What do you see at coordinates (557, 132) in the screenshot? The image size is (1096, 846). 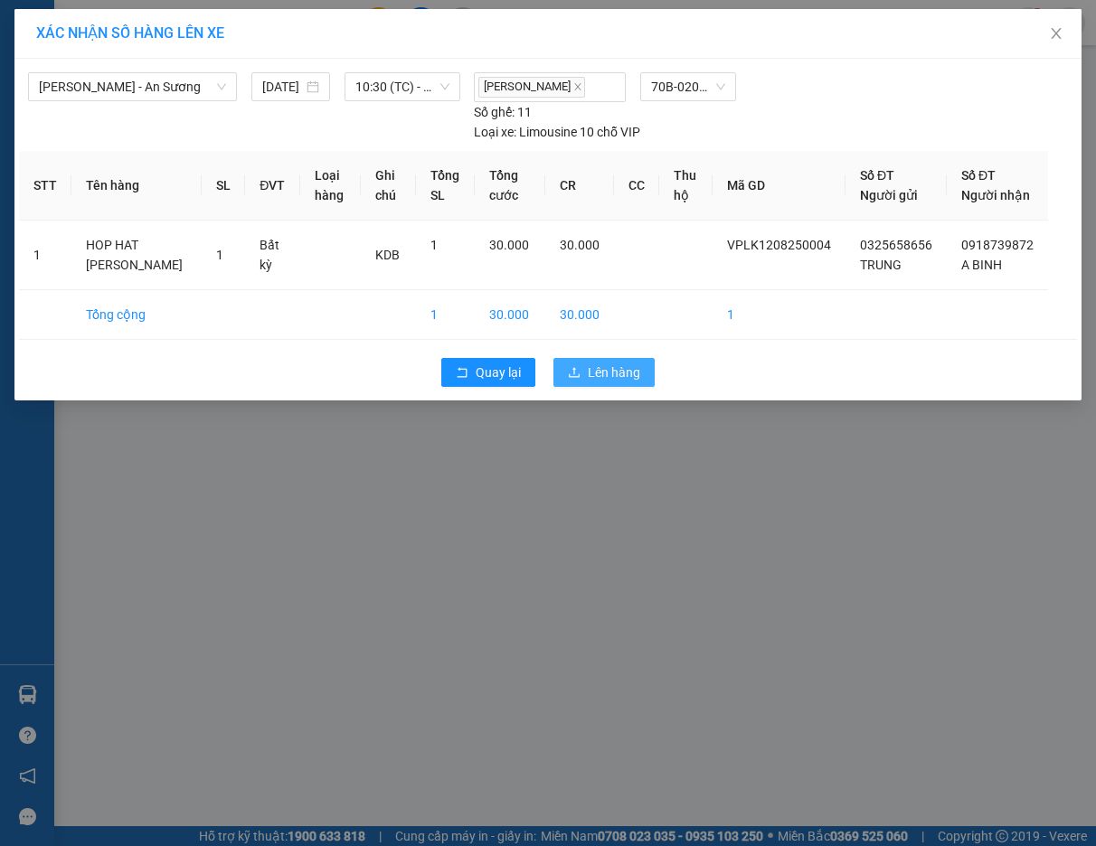 I see `div: Limousine 10 chỗ VIP` at bounding box center [557, 132].